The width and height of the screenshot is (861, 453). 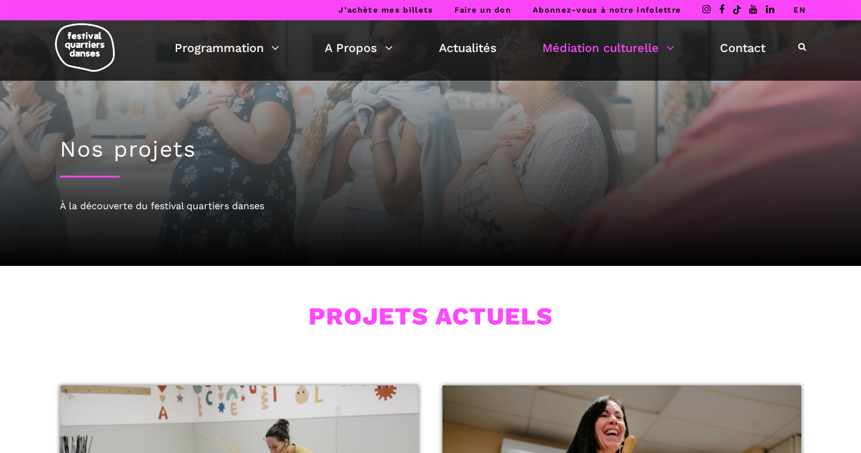 What do you see at coordinates (85, 47) in the screenshot?
I see `img: logo-fqd-med` at bounding box center [85, 47].